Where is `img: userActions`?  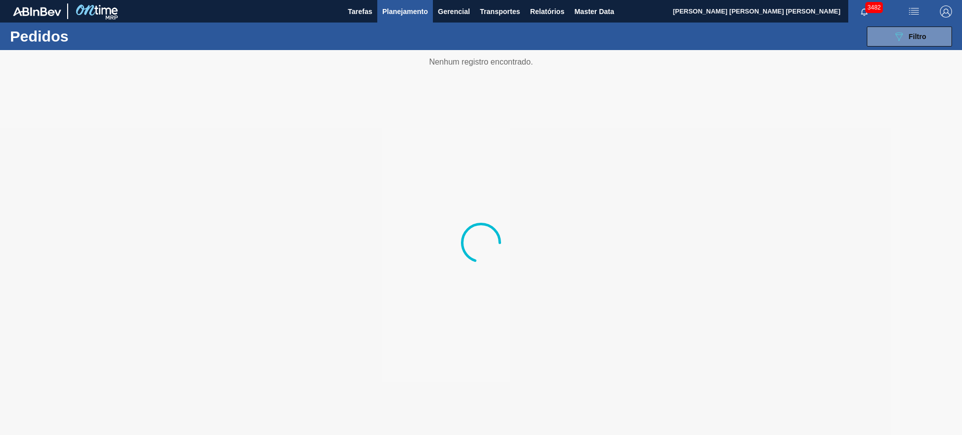
img: userActions is located at coordinates (913, 12).